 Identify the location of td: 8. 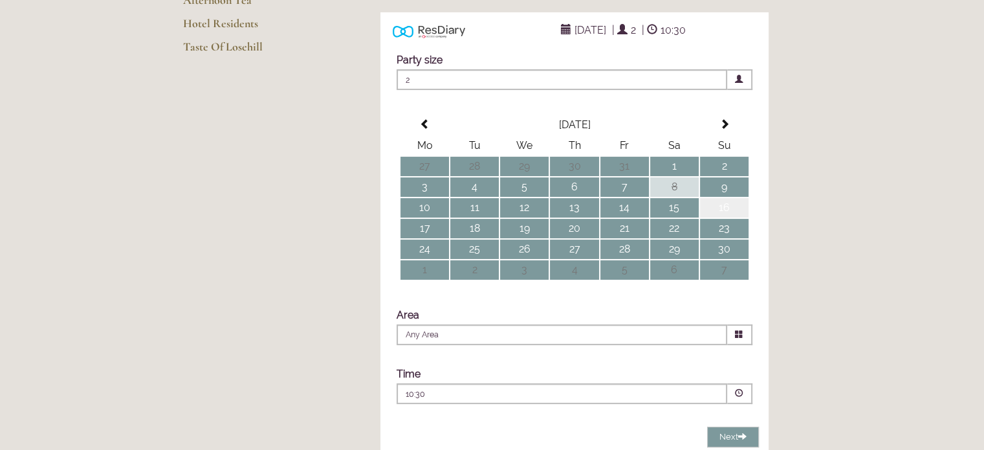
(674, 187).